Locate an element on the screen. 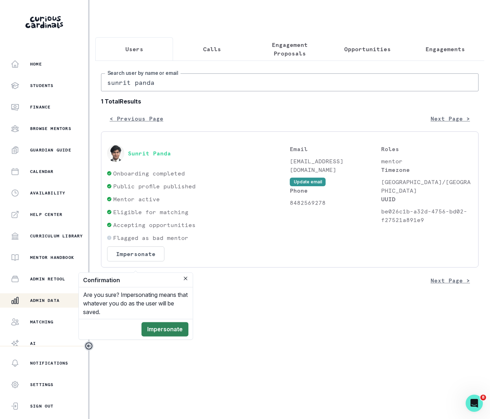  img: Curious Cardinals Logo is located at coordinates (44, 22).